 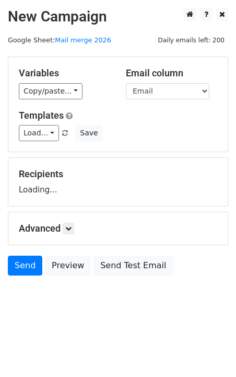 I want to click on button: Save, so click(x=89, y=133).